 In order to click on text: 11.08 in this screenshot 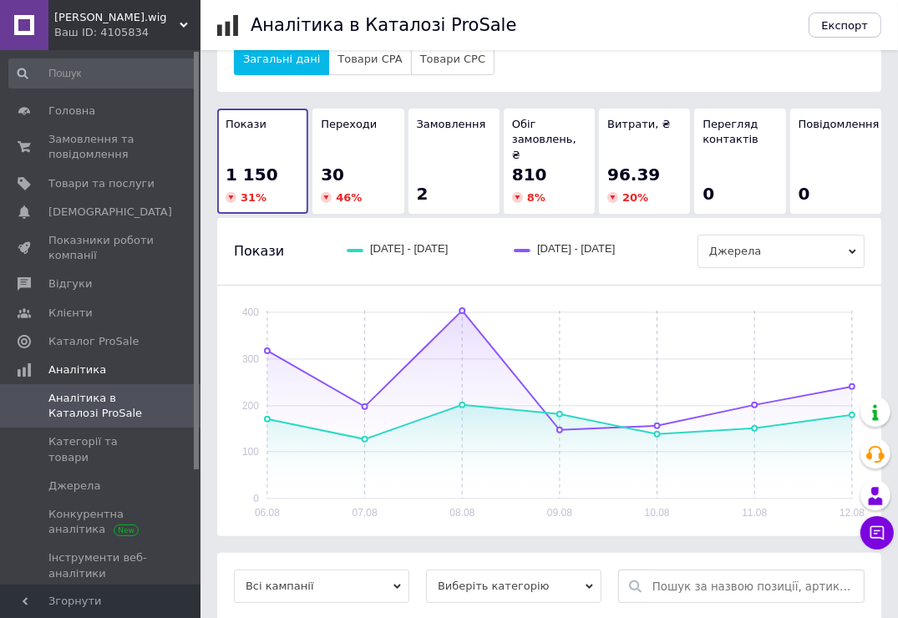, I will do `click(755, 513)`.